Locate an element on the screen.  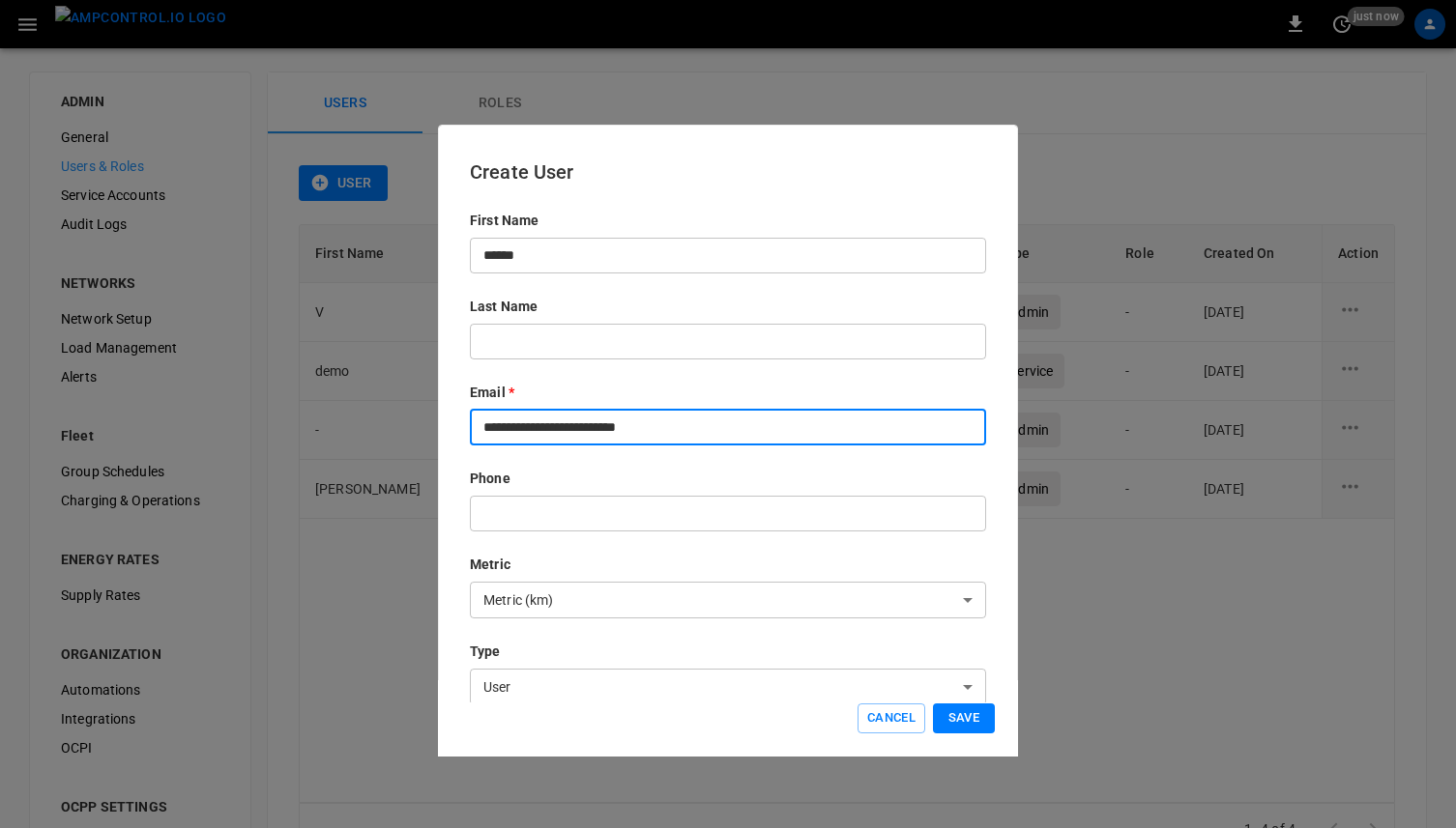
button: Save is located at coordinates (964, 717).